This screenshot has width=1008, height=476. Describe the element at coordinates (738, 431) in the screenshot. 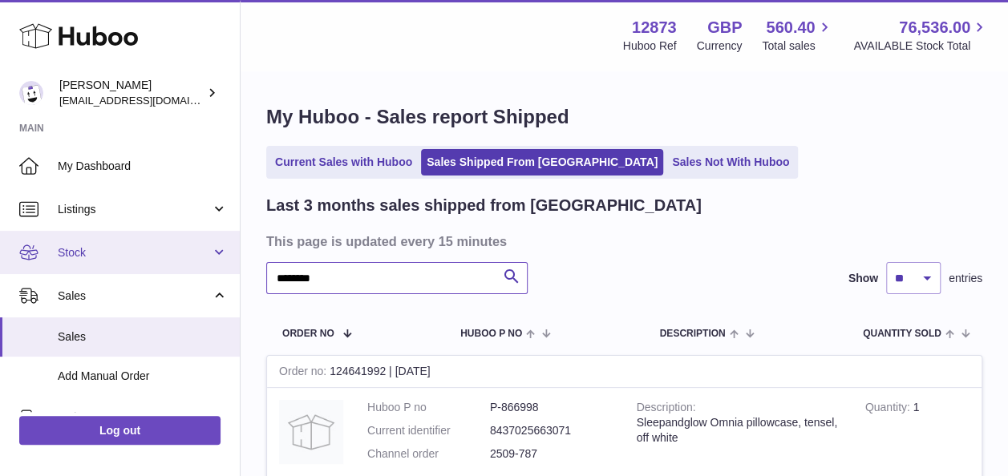

I see `div: Sleepandglow Omnia pillowcase, tensel, off white` at that location.